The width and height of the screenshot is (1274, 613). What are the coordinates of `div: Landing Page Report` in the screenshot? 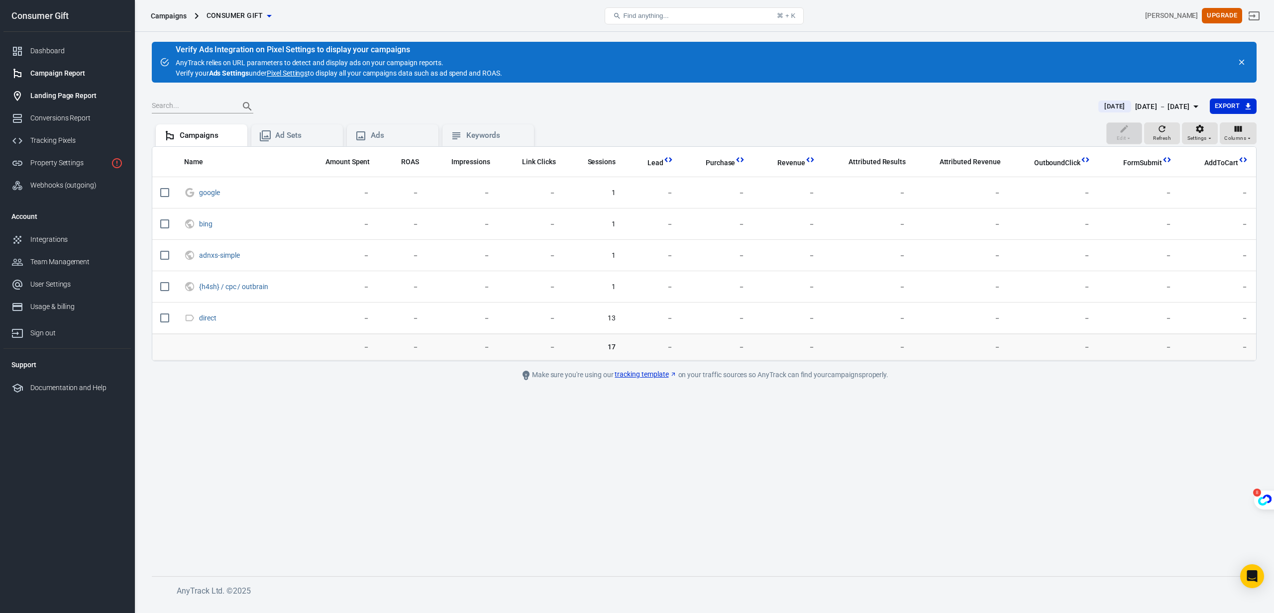 It's located at (77, 96).